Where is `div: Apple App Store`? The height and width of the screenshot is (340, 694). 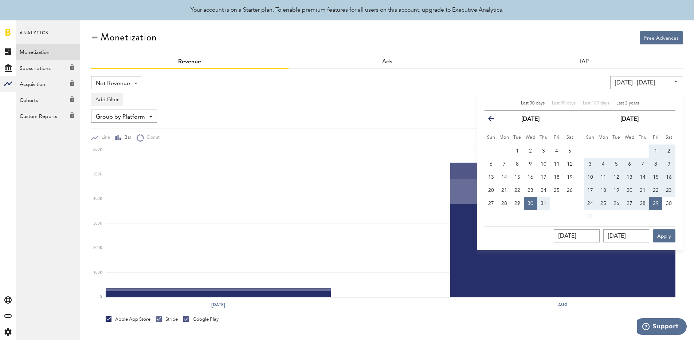
div: Apple App Store is located at coordinates (128, 319).